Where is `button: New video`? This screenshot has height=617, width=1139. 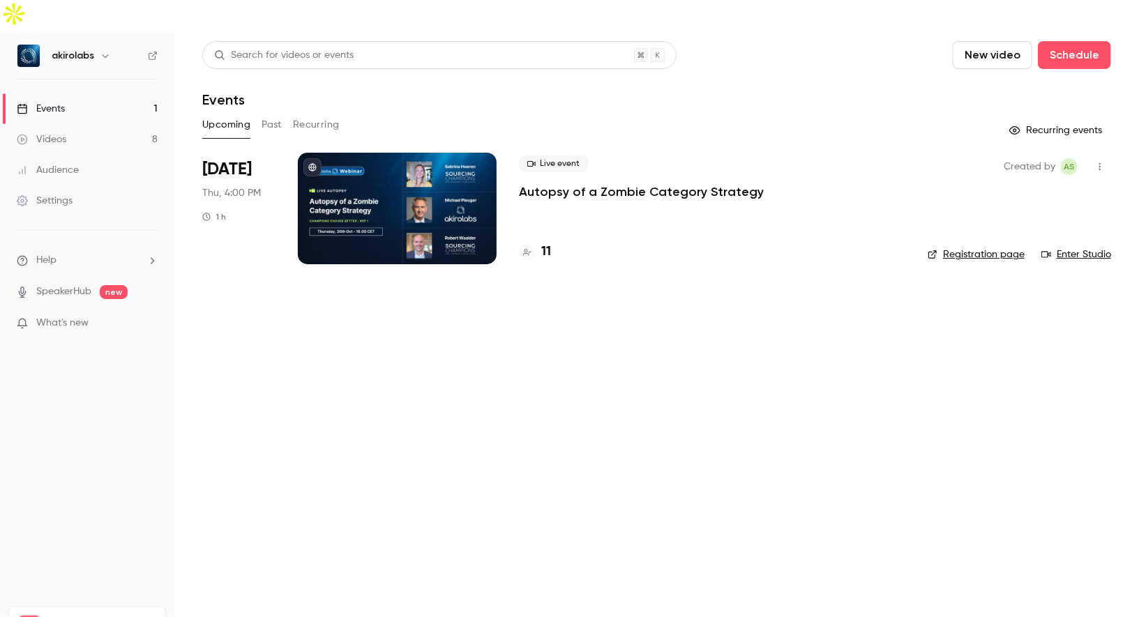 button: New video is located at coordinates (992, 55).